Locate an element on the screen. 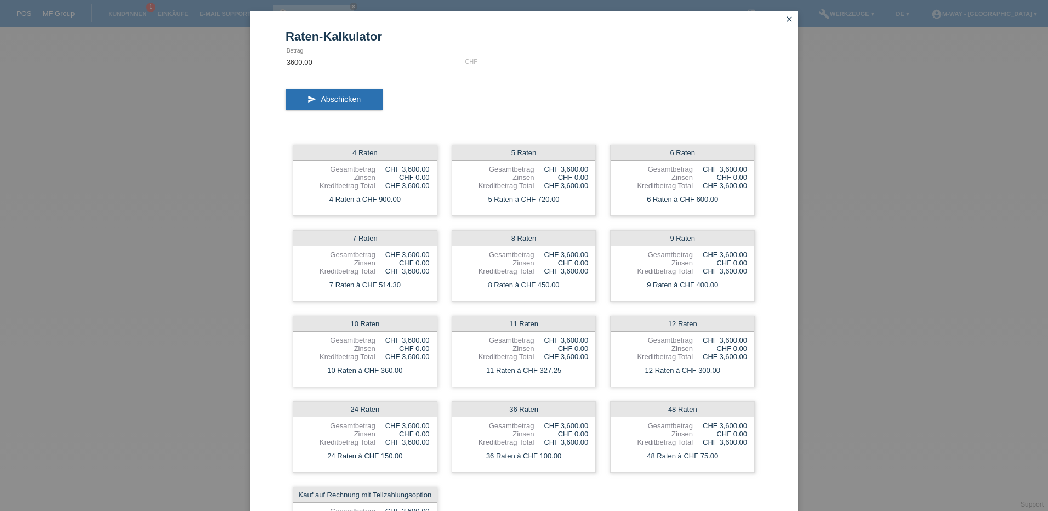  div: 10 Raten à CHF 360.00 is located at coordinates (365, 371).